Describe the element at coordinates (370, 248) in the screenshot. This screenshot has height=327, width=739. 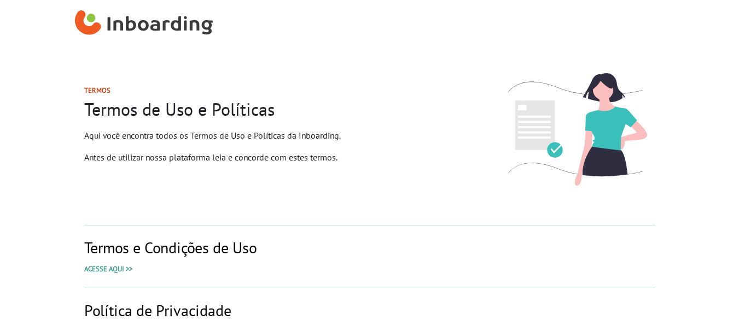
I see `h3: Termos e Condições de Uso` at that location.